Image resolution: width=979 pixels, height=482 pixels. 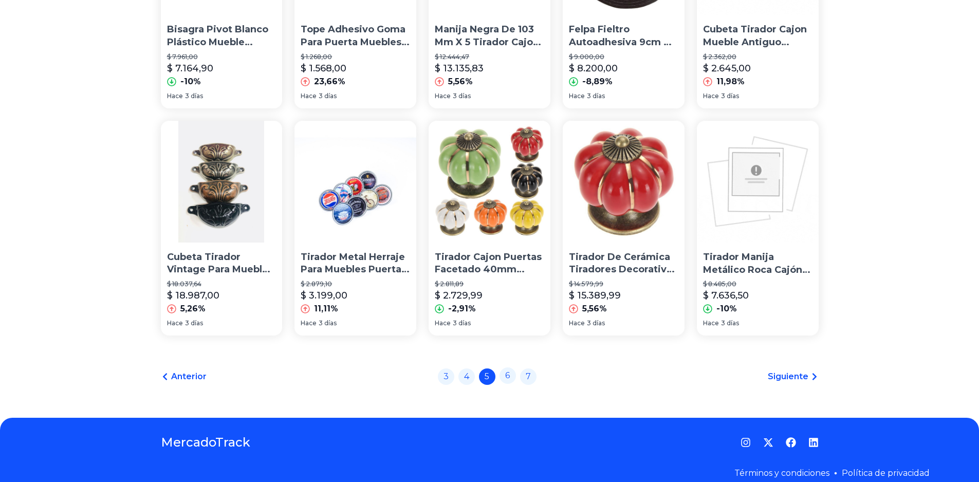 I want to click on p: $ 7.164,90, so click(x=190, y=68).